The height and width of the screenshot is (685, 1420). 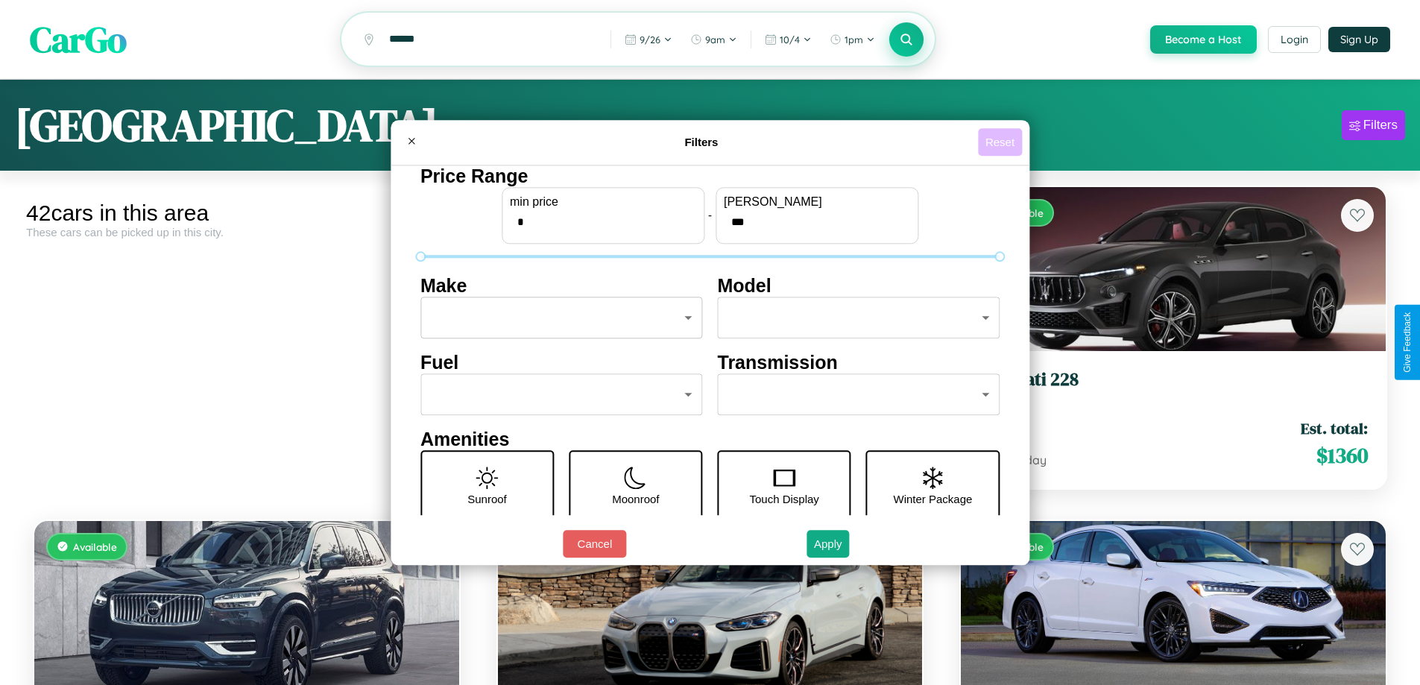 What do you see at coordinates (649, 40) in the screenshot?
I see `button: 9/26` at bounding box center [649, 40].